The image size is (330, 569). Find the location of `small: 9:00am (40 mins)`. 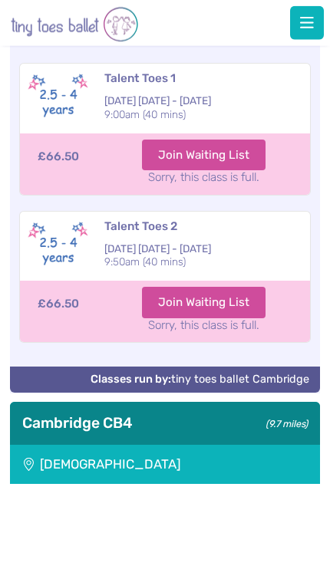

small: 9:00am (40 mins) is located at coordinates (203, 115).